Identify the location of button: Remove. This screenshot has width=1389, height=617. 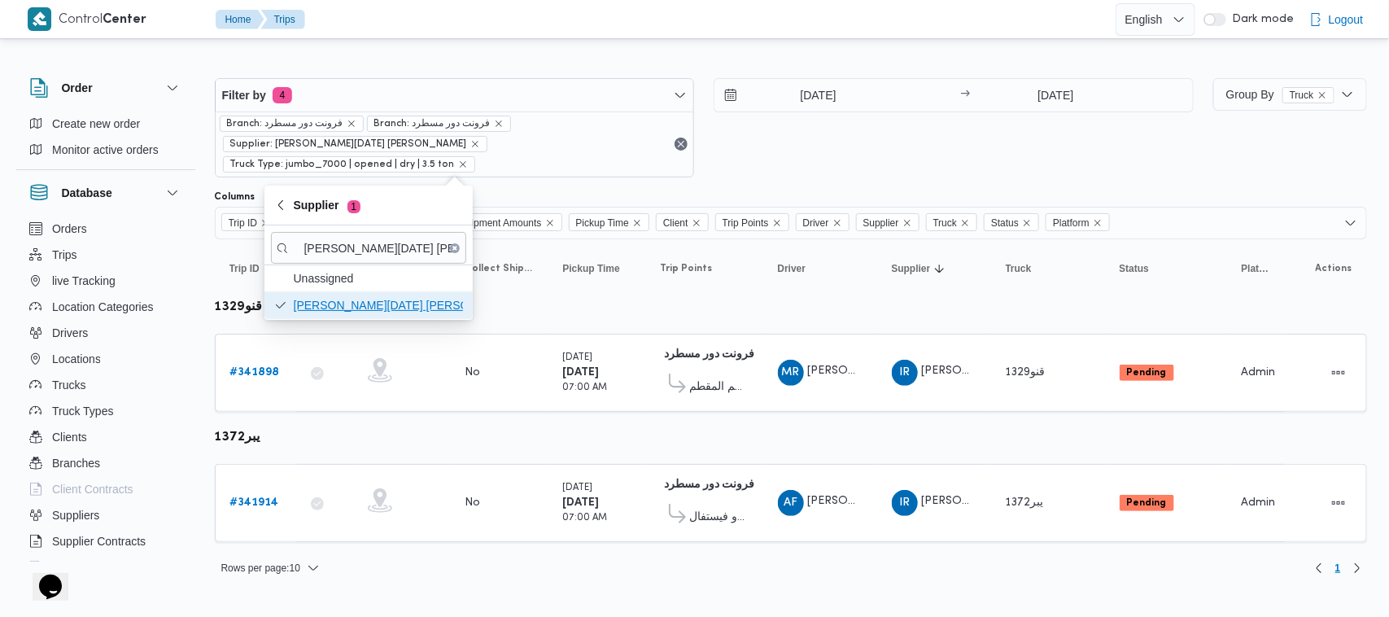
(681, 144).